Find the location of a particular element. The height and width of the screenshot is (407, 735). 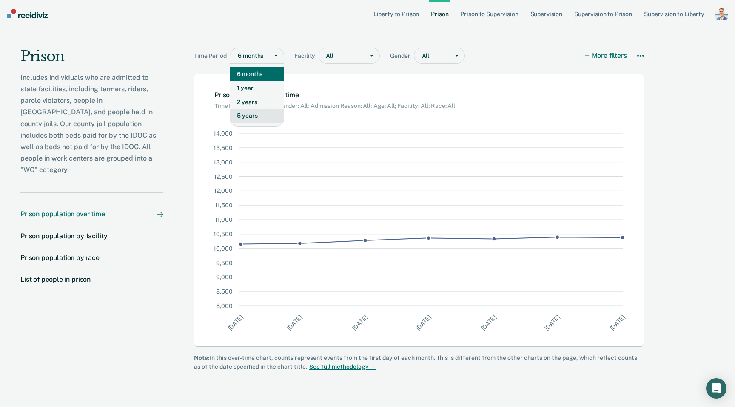

div: Prison population by facility is located at coordinates (64, 236).